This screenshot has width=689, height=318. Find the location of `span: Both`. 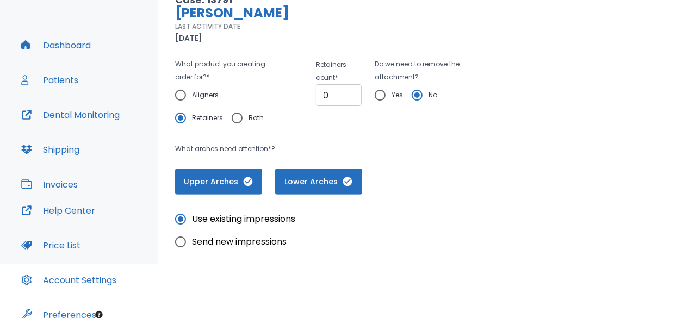

span: Both is located at coordinates (256, 118).